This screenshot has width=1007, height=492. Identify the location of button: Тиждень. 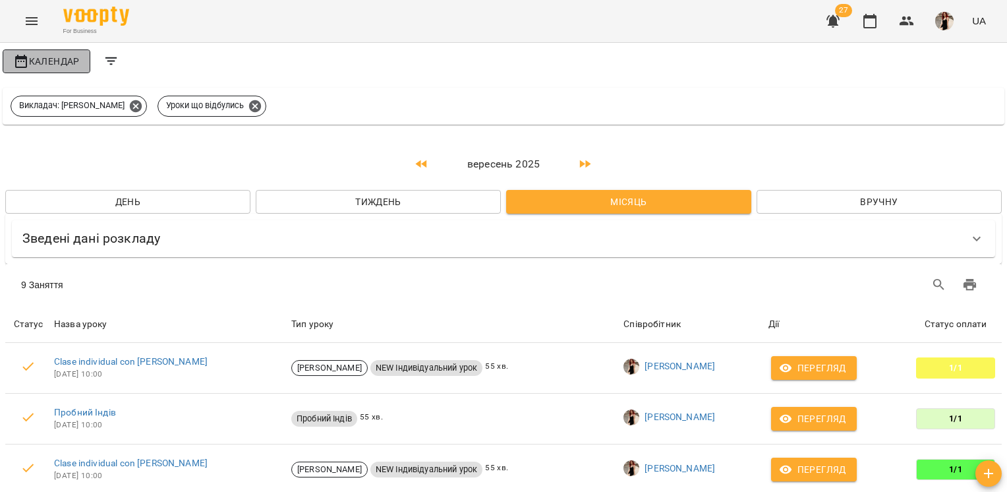
(378, 202).